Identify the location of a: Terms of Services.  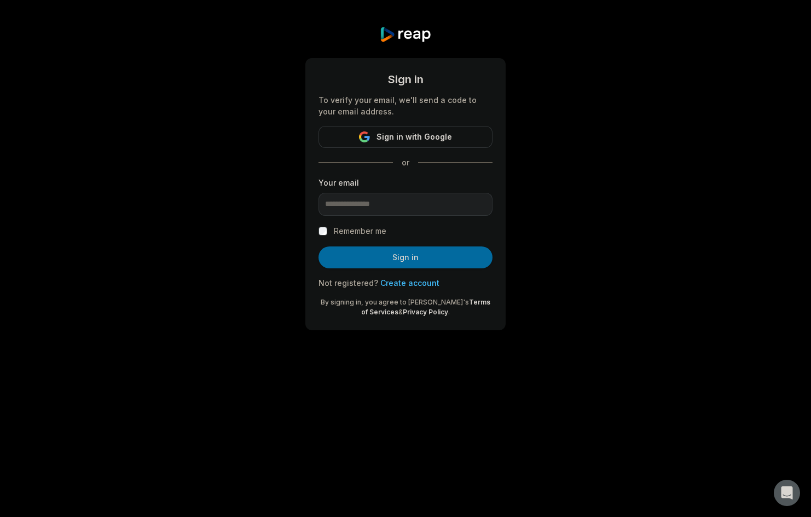
(426, 306).